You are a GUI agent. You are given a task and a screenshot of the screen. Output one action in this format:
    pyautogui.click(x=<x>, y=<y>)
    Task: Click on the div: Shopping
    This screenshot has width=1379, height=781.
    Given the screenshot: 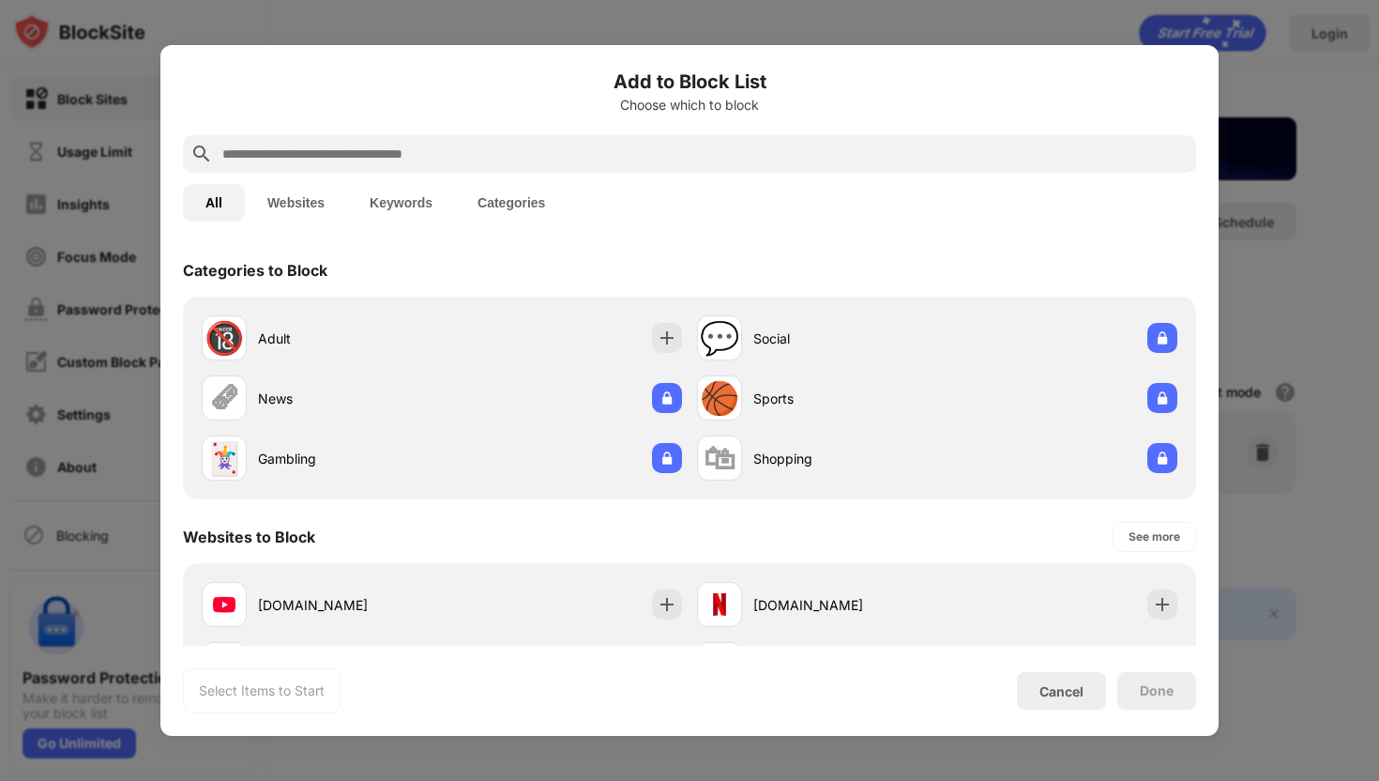 What is the action you would take?
    pyautogui.click(x=845, y=458)
    